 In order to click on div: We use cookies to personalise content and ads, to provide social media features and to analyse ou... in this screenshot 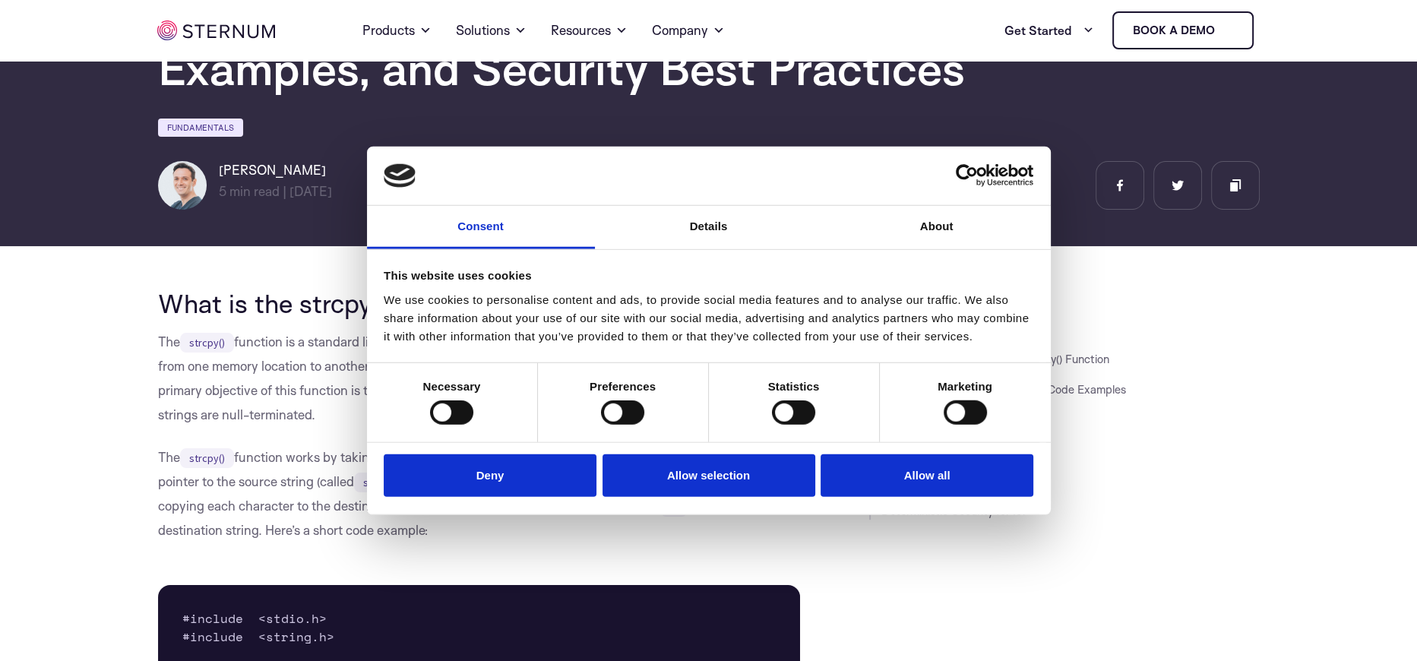, I will do `click(708, 318)`.